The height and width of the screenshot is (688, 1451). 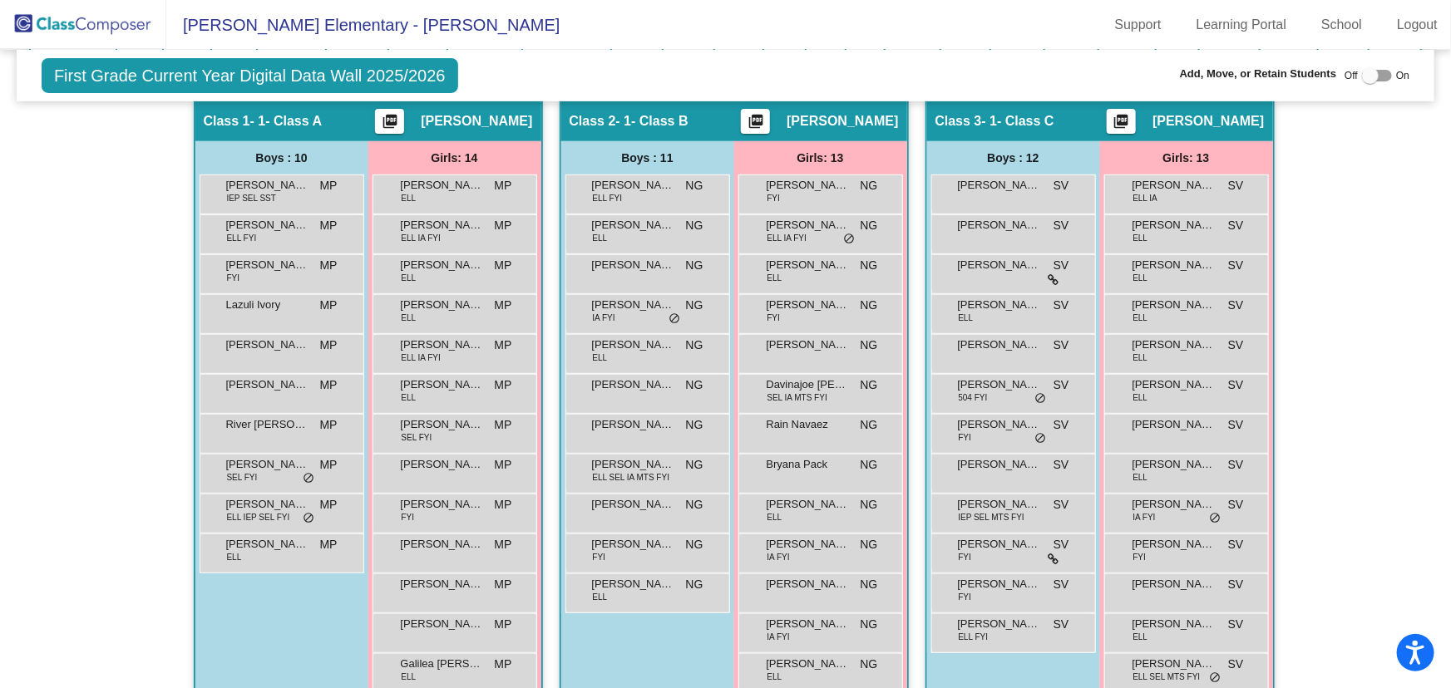 I want to click on span: Add, Move, or Retain Students, so click(x=1258, y=74).